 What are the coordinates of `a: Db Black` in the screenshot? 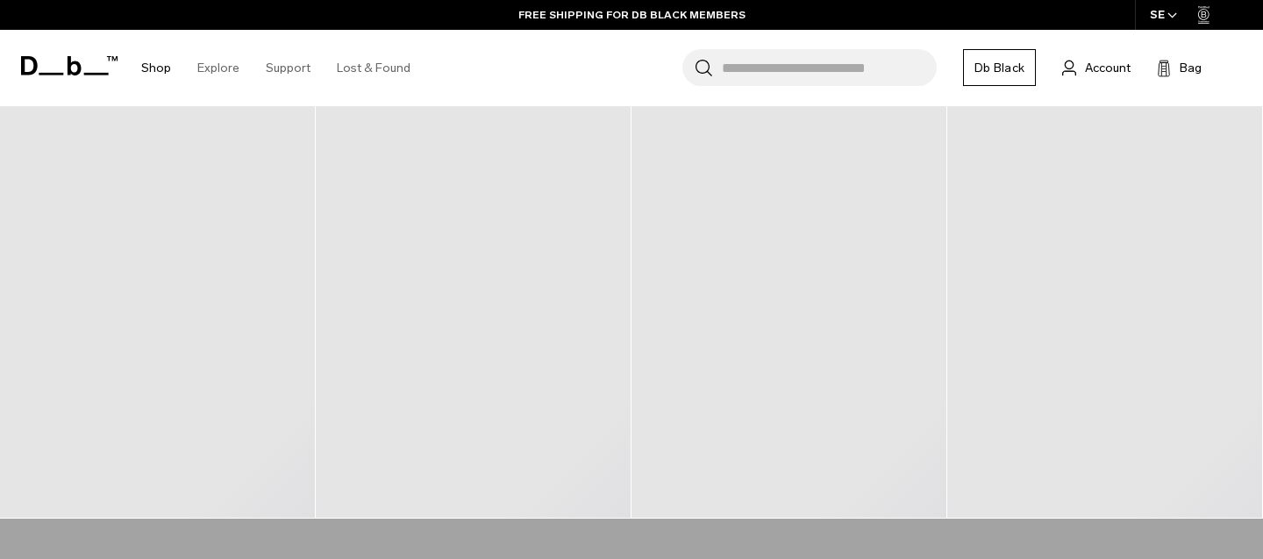 It's located at (999, 68).